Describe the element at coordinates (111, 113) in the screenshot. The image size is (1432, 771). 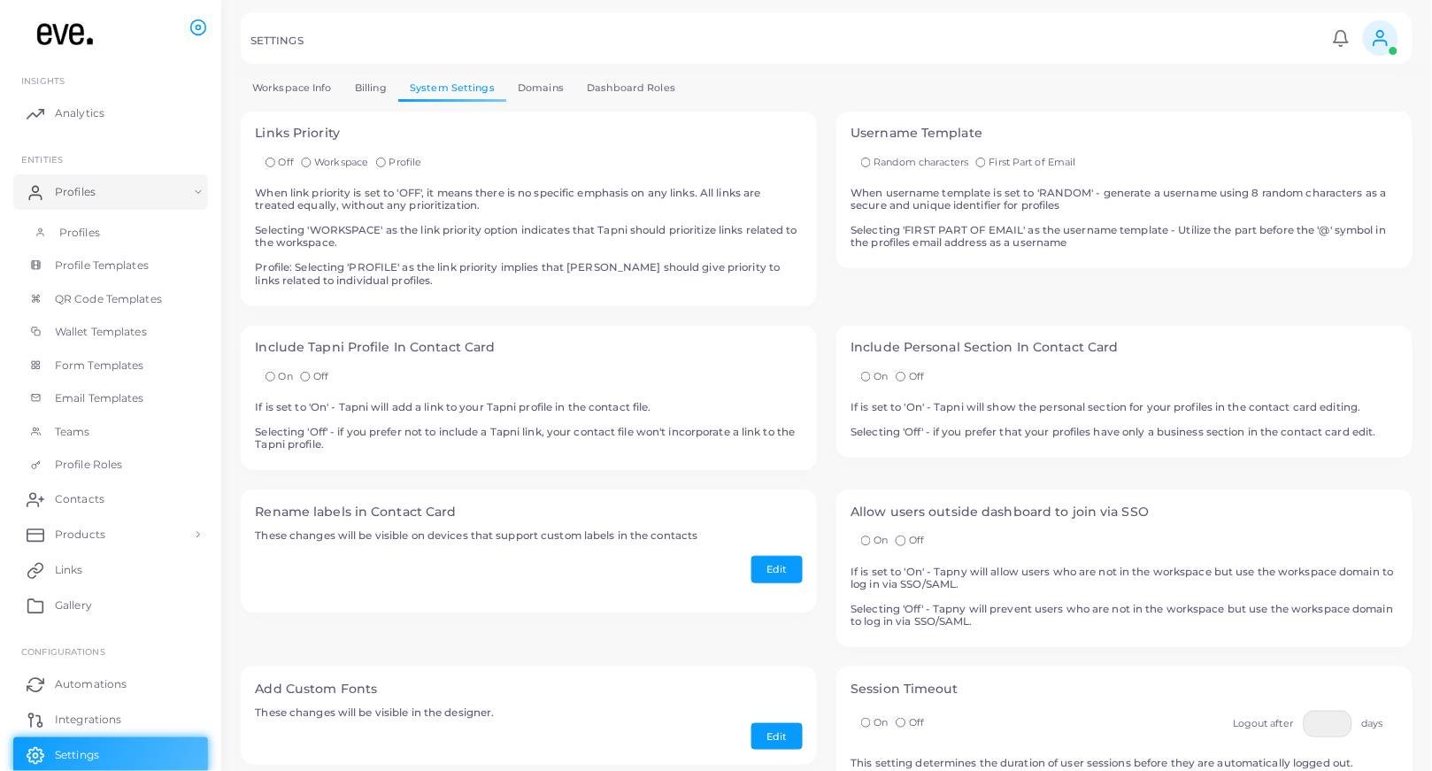
I see `a: Analytics` at that location.